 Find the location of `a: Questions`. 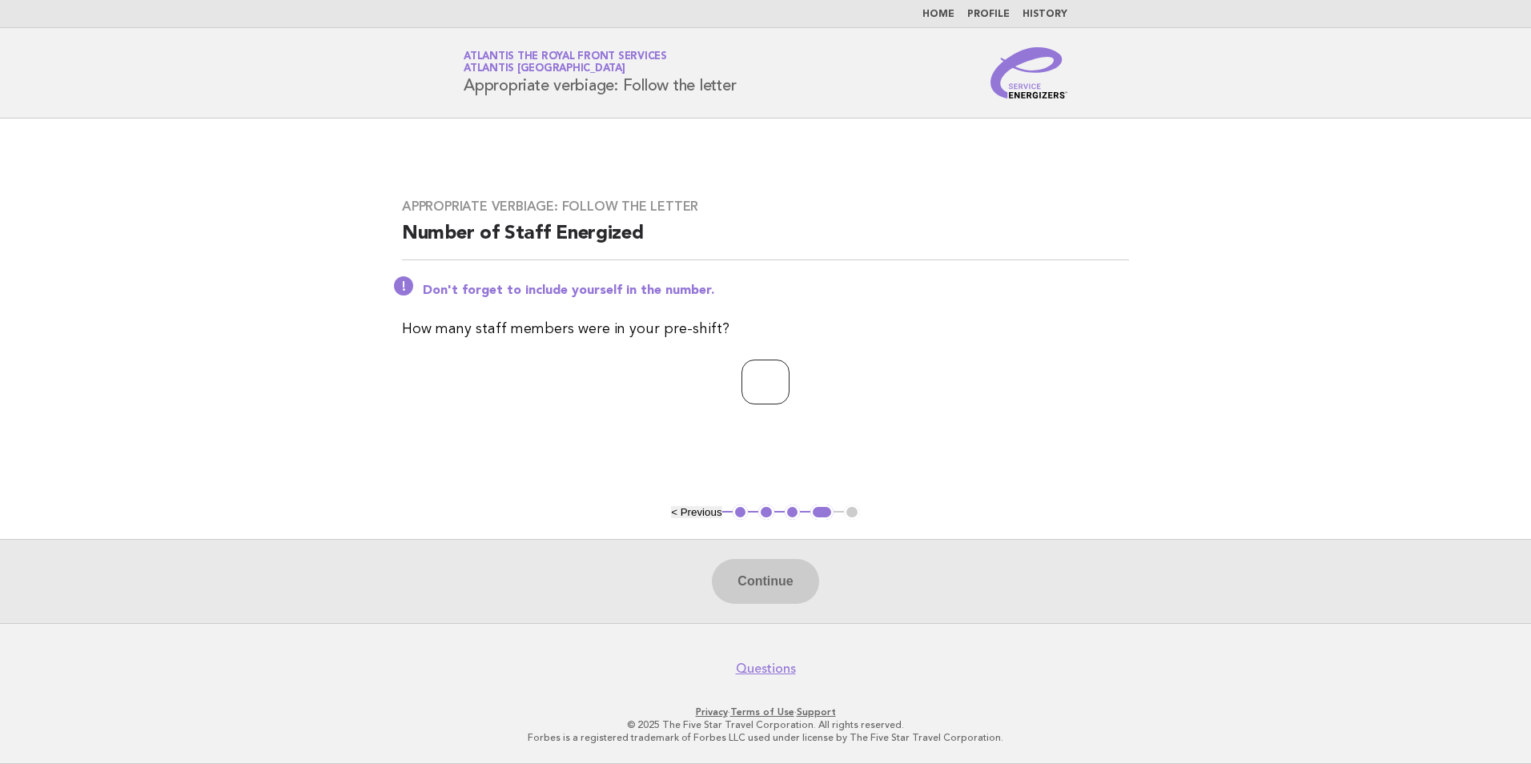

a: Questions is located at coordinates (766, 669).